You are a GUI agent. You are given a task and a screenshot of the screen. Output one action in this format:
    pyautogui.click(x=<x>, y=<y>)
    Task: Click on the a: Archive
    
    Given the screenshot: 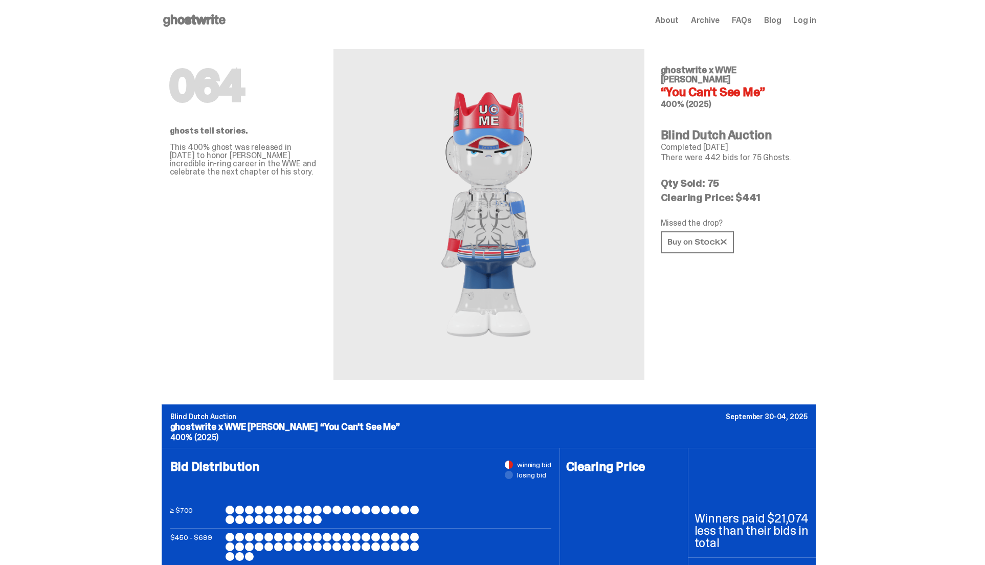 What is the action you would take?
    pyautogui.click(x=706, y=20)
    